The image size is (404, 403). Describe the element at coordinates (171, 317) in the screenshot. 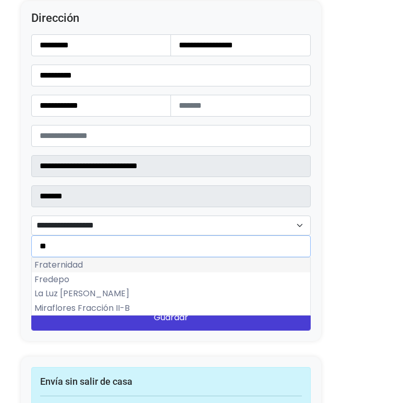

I see `button: Guardar` at that location.